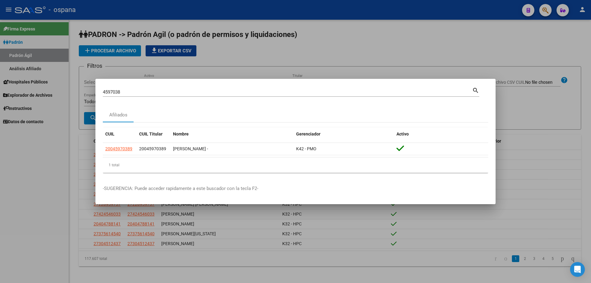  What do you see at coordinates (306, 149) in the screenshot?
I see `span: K42 - PMO` at bounding box center [306, 149].